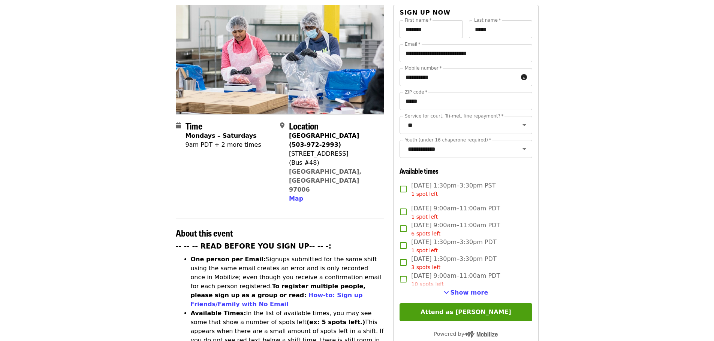  I want to click on input: Mobile number, so click(458, 77).